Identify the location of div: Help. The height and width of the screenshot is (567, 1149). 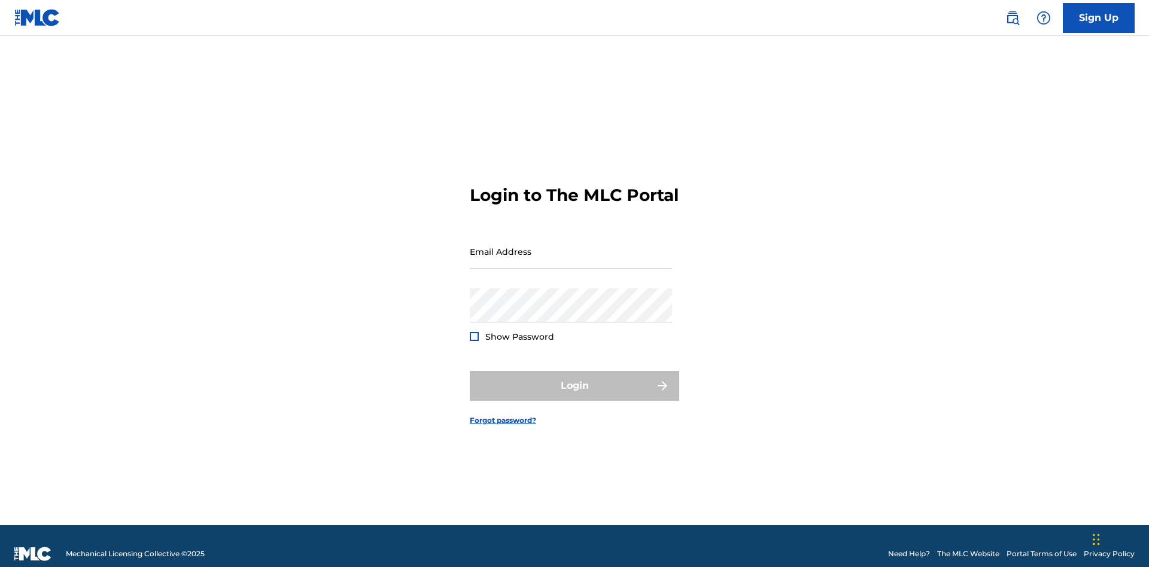
(1044, 18).